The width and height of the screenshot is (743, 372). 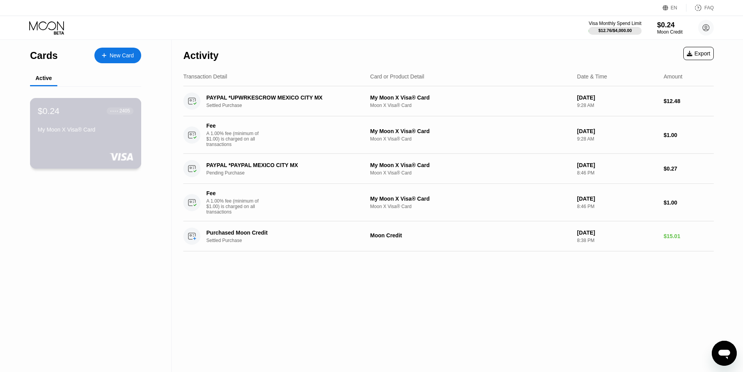 I want to click on div: Activity, so click(x=201, y=55).